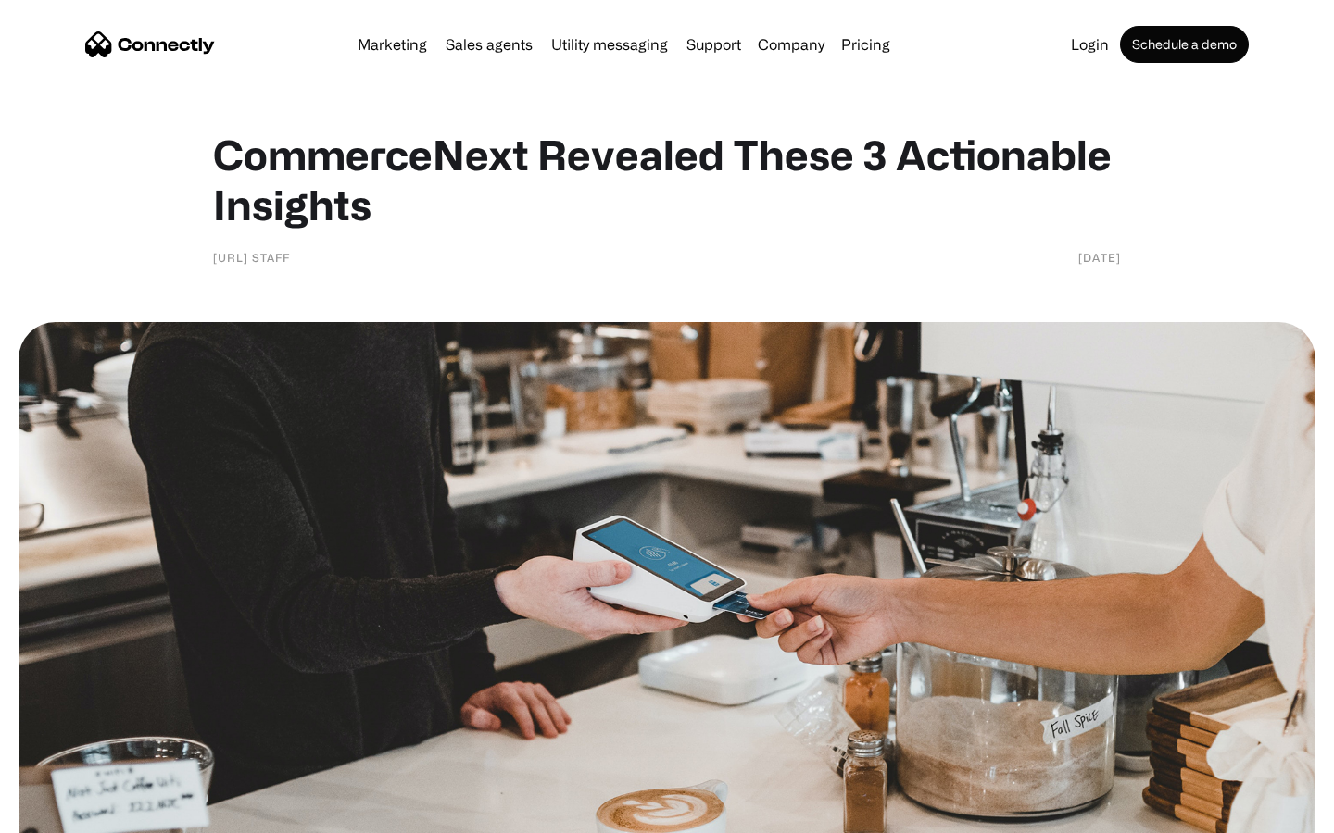 Image resolution: width=1334 pixels, height=833 pixels. What do you see at coordinates (865, 44) in the screenshot?
I see `a: Pricing` at bounding box center [865, 44].